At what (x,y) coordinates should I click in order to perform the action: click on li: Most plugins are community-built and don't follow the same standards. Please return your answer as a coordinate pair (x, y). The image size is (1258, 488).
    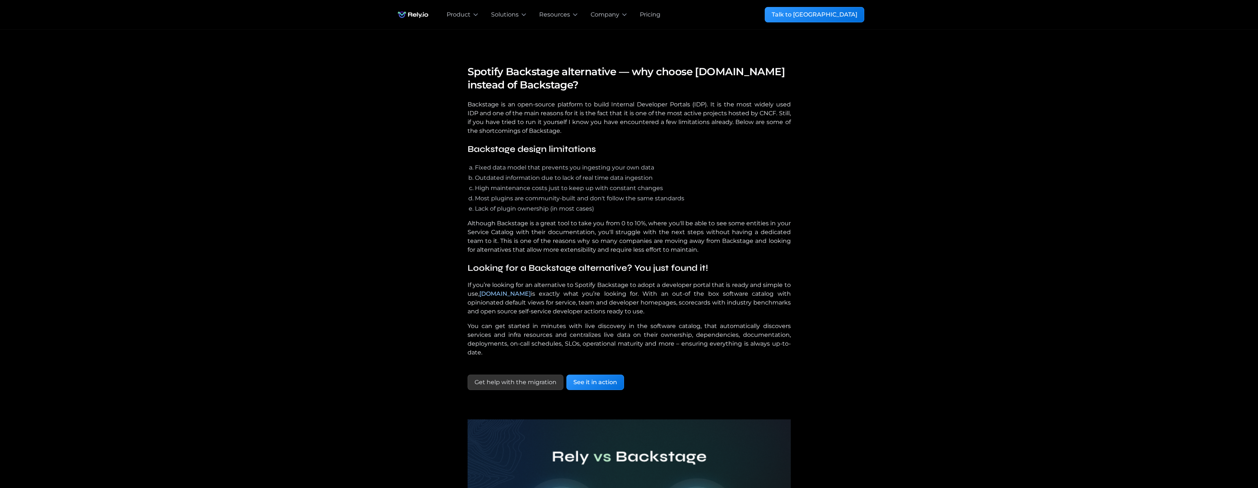
    Looking at the image, I should click on (633, 199).